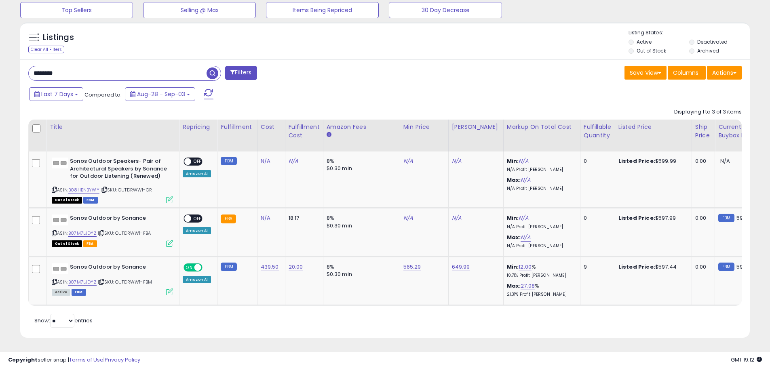  I want to click on button: Items Being Repriced, so click(322, 10).